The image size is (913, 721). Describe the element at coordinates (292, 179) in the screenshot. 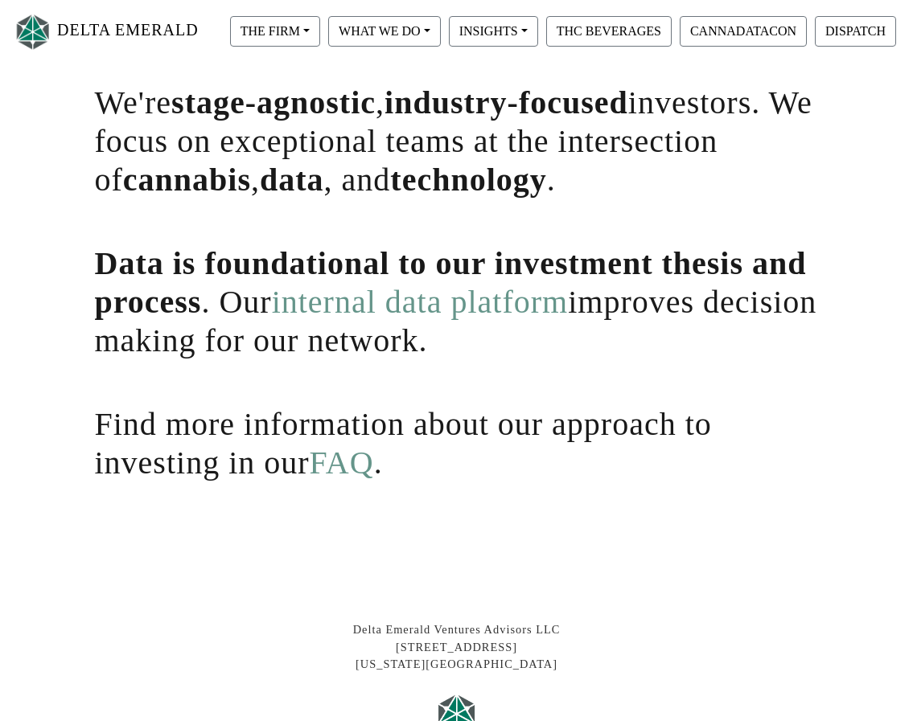

I see `span: data` at that location.